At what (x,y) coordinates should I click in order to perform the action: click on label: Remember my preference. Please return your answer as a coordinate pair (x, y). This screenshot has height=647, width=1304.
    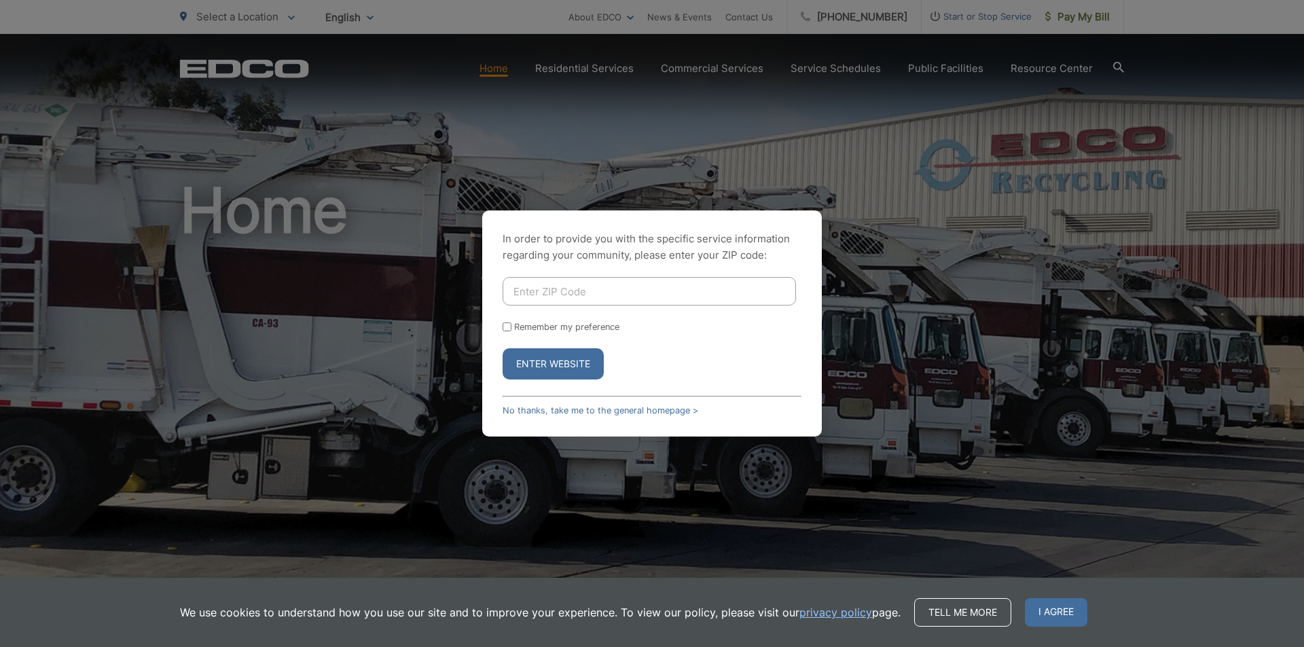
    Looking at the image, I should click on (567, 327).